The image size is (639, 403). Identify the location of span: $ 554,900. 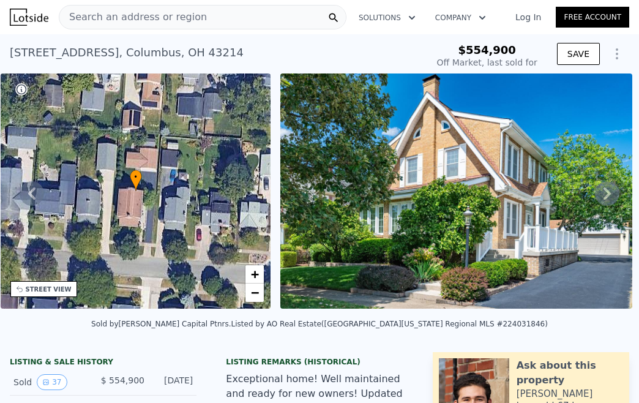
(122, 380).